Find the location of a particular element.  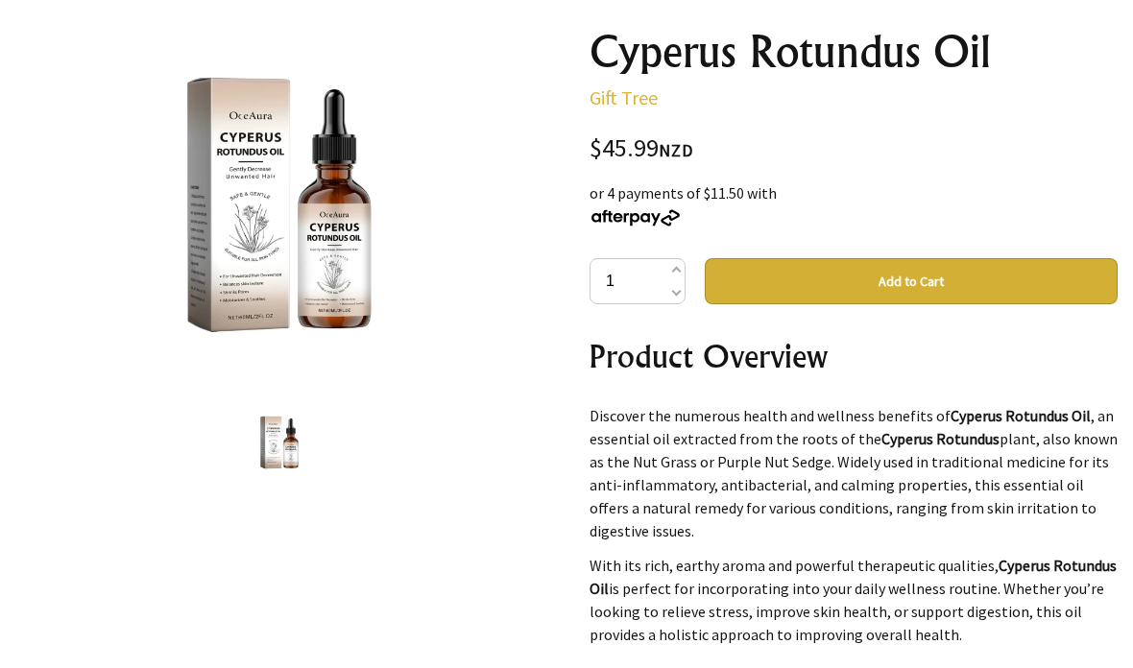

img: Afterpay is located at coordinates (635, 218).